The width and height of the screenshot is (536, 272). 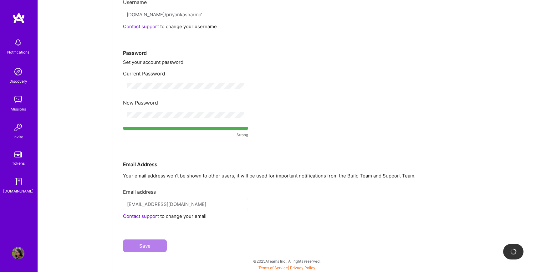 I want to click on img: User Avatar, so click(x=18, y=253).